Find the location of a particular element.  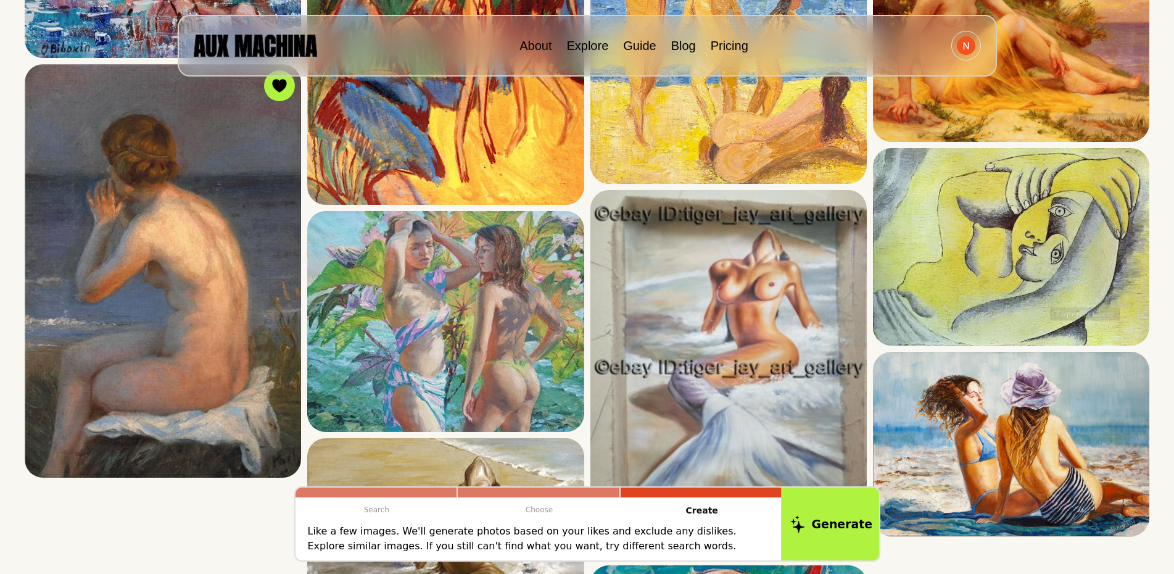

p: Like a few images. We'll generate photos based on your likes and exclude any dislikes. Explore si... is located at coordinates (539, 538).